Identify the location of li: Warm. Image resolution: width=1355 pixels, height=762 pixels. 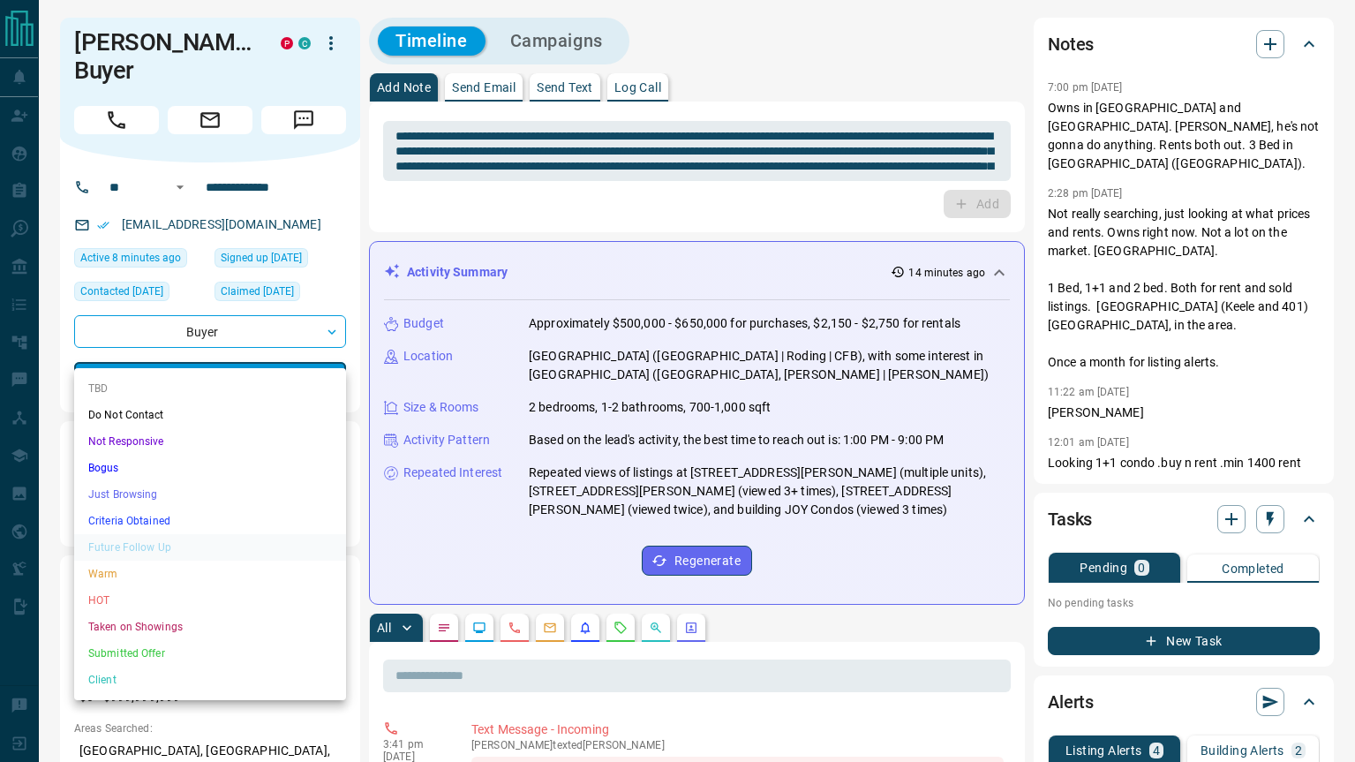
(210, 574).